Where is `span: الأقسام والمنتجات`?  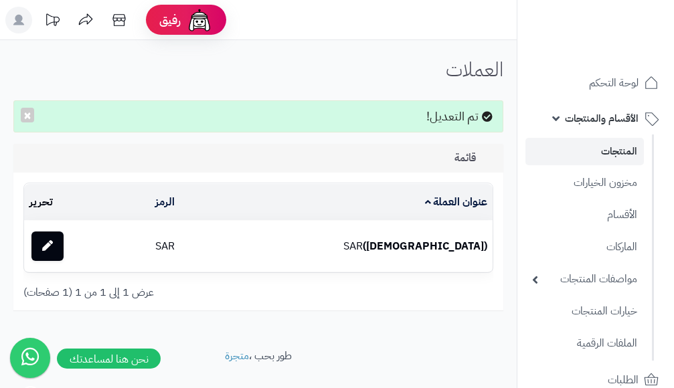 span: الأقسام والمنتجات is located at coordinates (602, 119).